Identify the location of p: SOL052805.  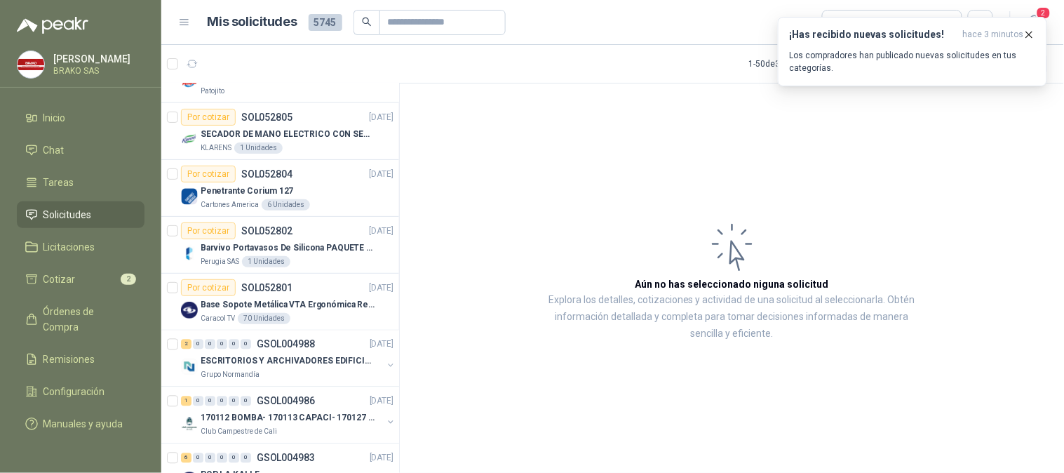
(267, 117).